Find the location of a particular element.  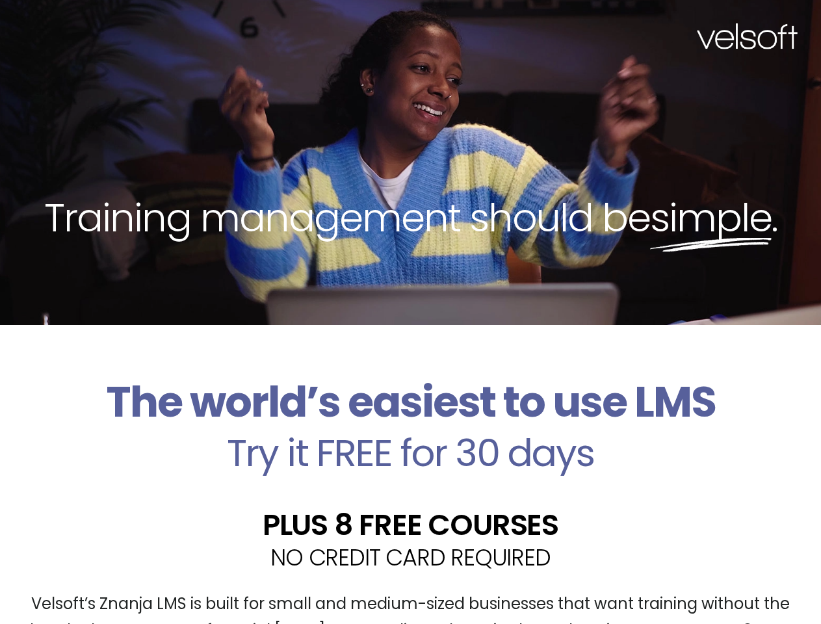

h2: Training management should be . is located at coordinates (410, 218).